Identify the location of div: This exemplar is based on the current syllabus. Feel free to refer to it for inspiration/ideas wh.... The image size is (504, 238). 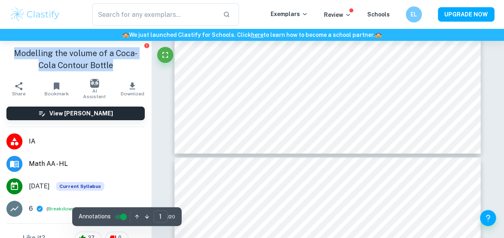
(80, 187).